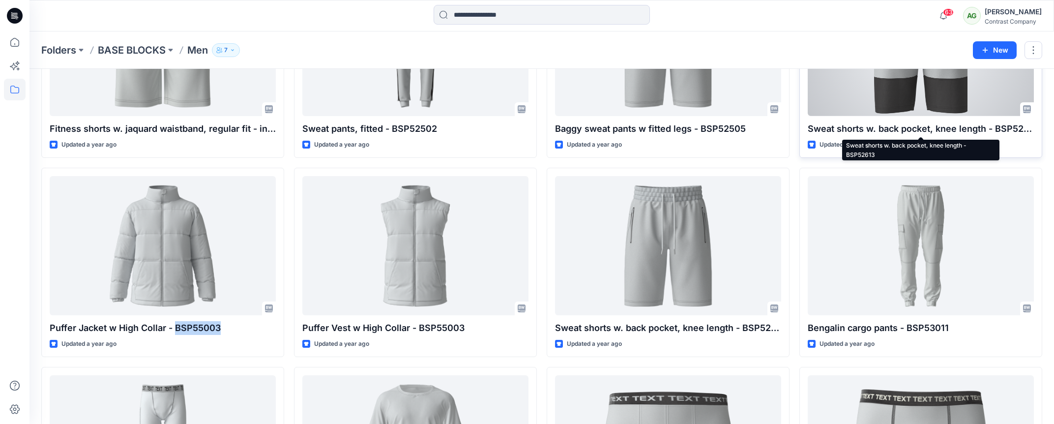 The width and height of the screenshot is (1054, 424). Describe the element at coordinates (58, 50) in the screenshot. I see `p: Folders` at that location.